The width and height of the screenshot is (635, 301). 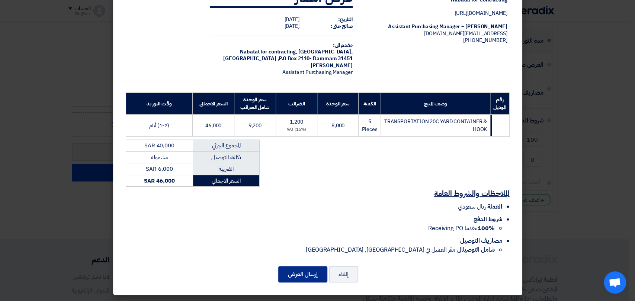 What do you see at coordinates (226, 158) in the screenshot?
I see `td: تكلفه التوصيل` at bounding box center [226, 158].